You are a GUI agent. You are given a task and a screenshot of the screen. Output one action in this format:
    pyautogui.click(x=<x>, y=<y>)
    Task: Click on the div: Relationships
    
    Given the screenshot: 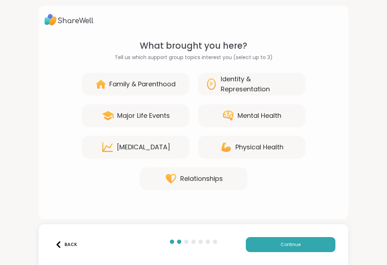 What is the action you would take?
    pyautogui.click(x=202, y=179)
    